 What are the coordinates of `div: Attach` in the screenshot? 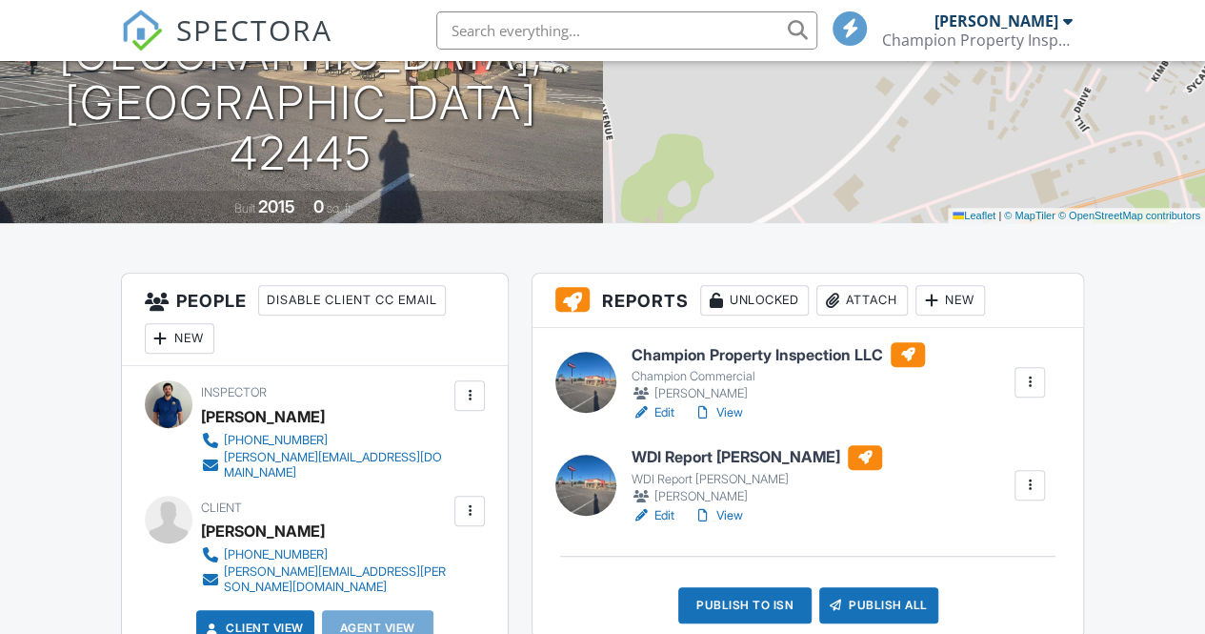 It's located at (862, 300).